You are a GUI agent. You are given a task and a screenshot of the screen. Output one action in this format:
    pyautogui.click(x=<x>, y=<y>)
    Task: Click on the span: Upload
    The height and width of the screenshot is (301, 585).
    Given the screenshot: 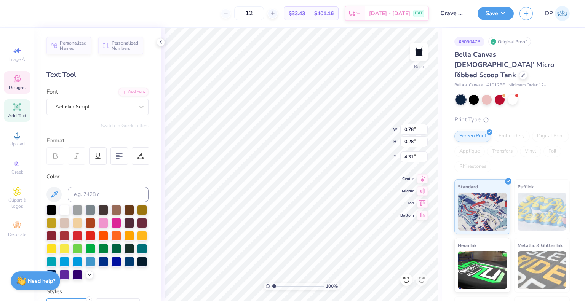 What is the action you would take?
    pyautogui.click(x=17, y=144)
    